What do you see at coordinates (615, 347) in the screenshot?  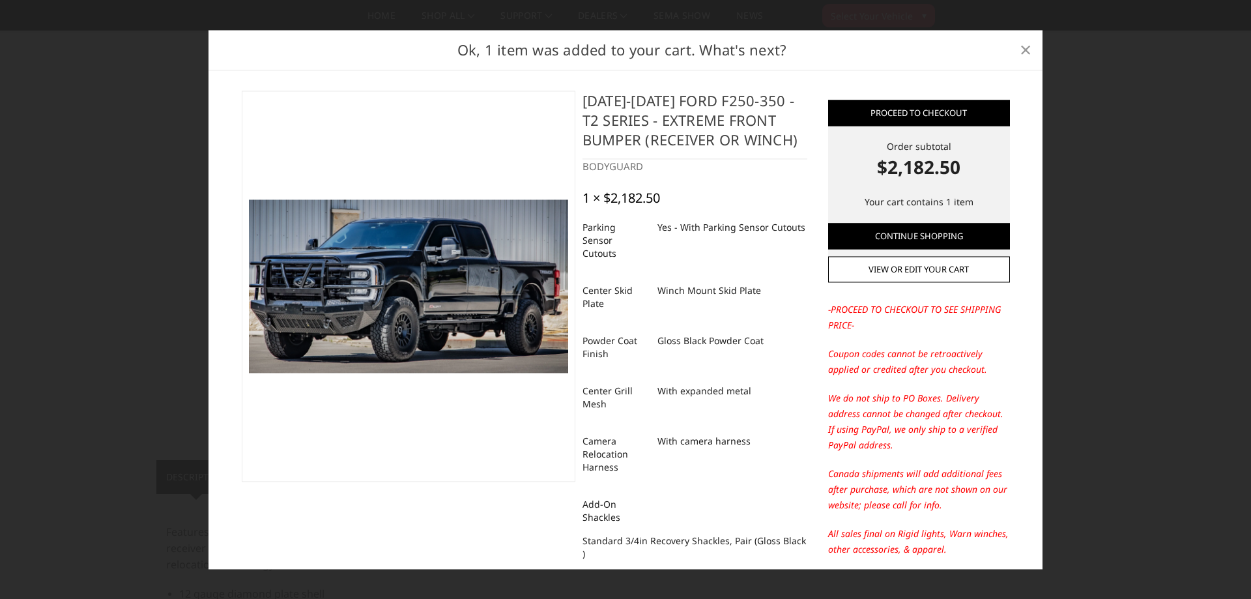 I see `dt: Powder Coat Finish` at bounding box center [615, 347].